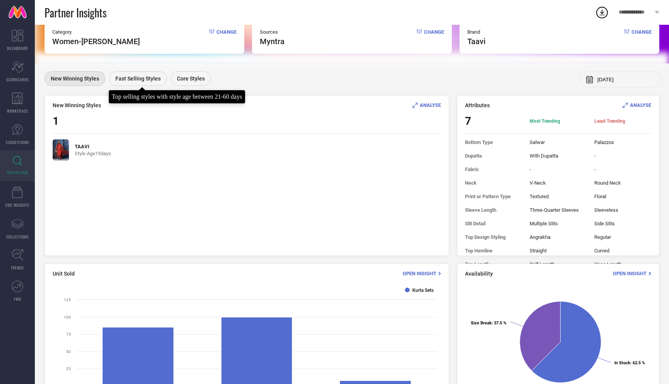 This screenshot has height=384, width=669. I want to click on span: Unit Sold, so click(64, 274).